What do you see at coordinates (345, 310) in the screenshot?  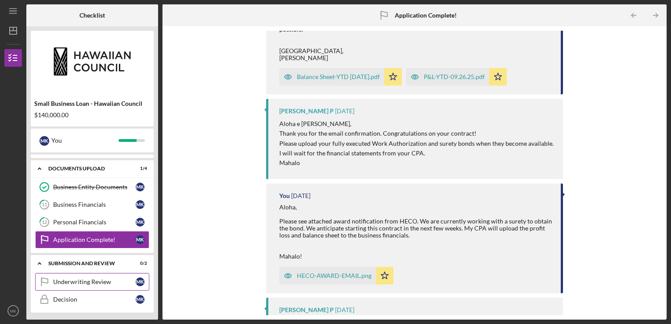 I see `time: 2025-09-22 21:32` at bounding box center [345, 310].